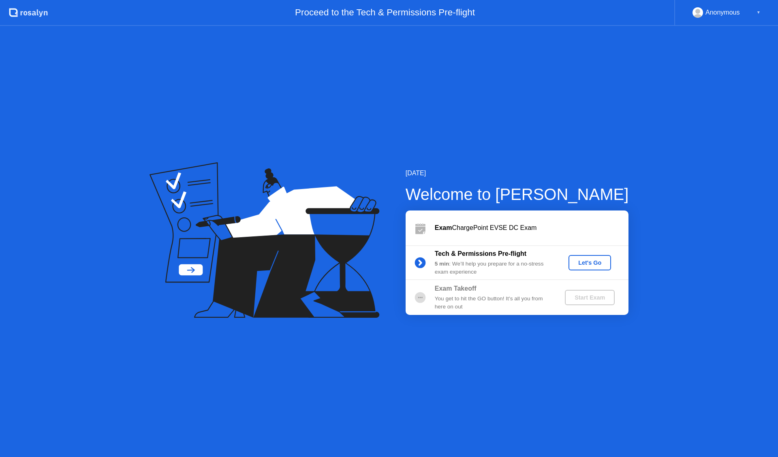  What do you see at coordinates (589, 263) in the screenshot?
I see `div: Let's Go` at bounding box center [589, 263].